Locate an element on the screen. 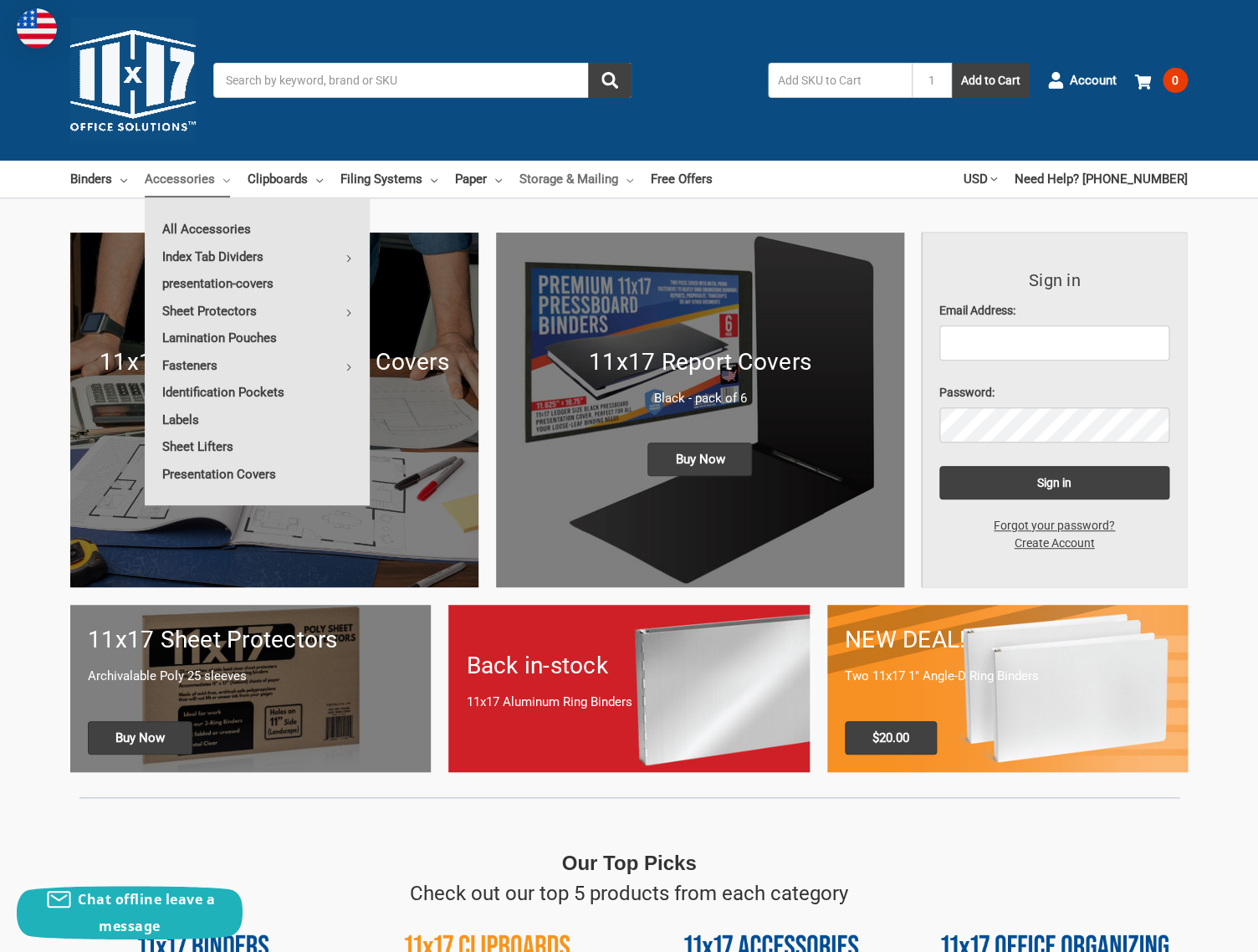 This screenshot has height=952, width=1258. a: 11x17 sheet protectors 11x17 Sheet Protectors Archivalable Poly 25 sleeves Buy Now is located at coordinates (250, 687).